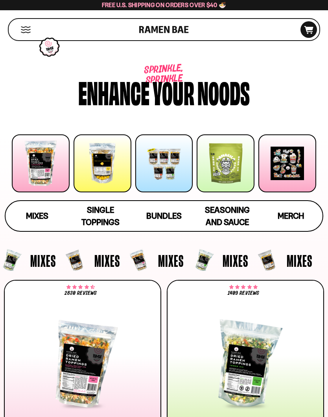 The image size is (328, 417). What do you see at coordinates (100, 216) in the screenshot?
I see `span: Single Toppings` at bounding box center [100, 216].